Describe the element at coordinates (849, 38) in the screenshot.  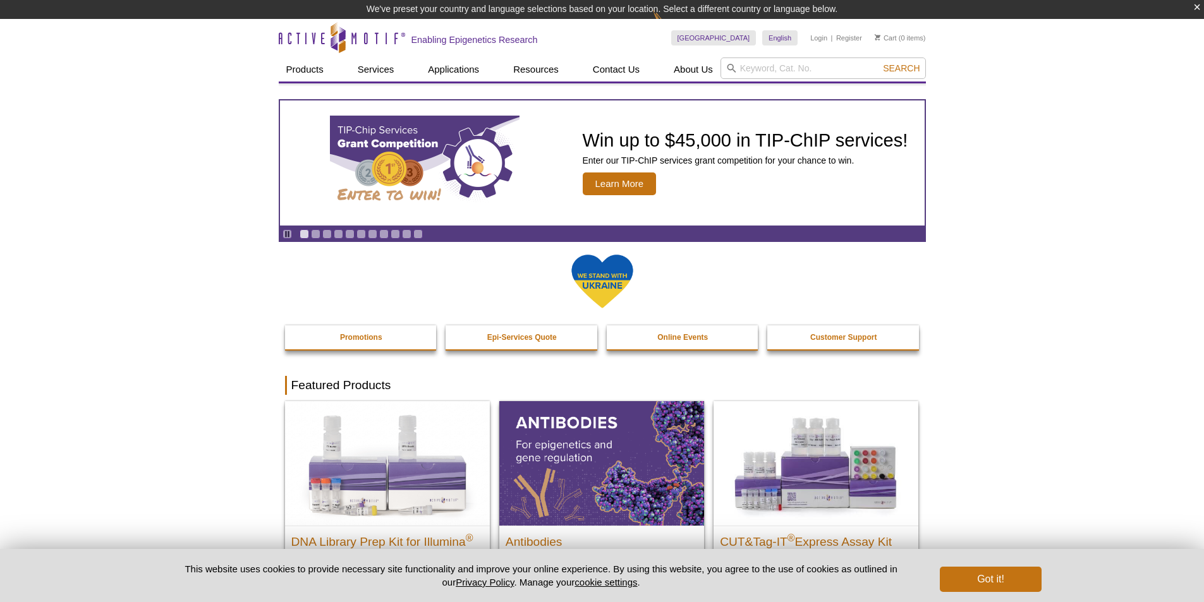
I see `a: Register` at that location.